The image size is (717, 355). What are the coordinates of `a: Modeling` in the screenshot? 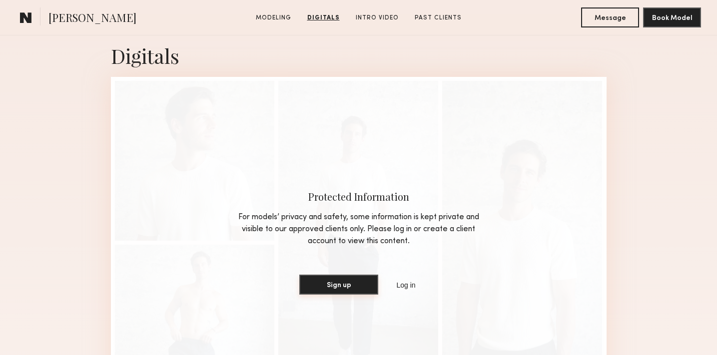 It's located at (273, 18).